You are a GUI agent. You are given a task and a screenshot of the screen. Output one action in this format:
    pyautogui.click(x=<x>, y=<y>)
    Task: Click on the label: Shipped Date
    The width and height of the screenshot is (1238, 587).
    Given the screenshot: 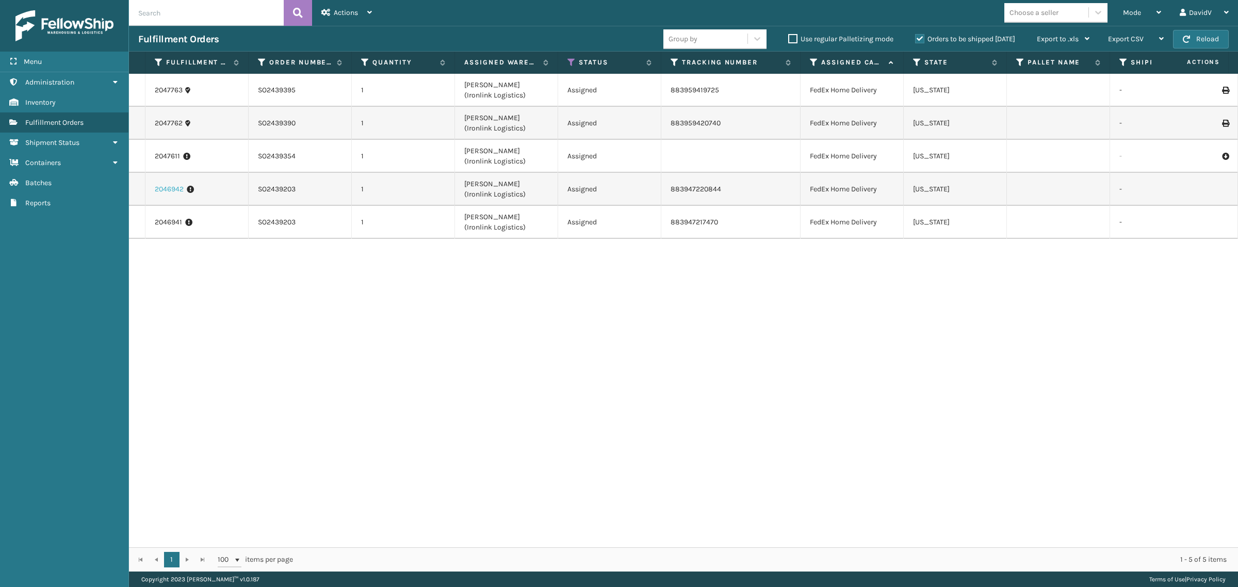 What is the action you would take?
    pyautogui.click(x=1161, y=62)
    